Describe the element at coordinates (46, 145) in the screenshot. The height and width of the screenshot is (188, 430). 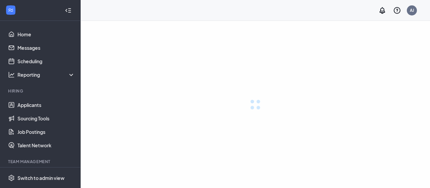
I see `a: Talent Network` at that location.